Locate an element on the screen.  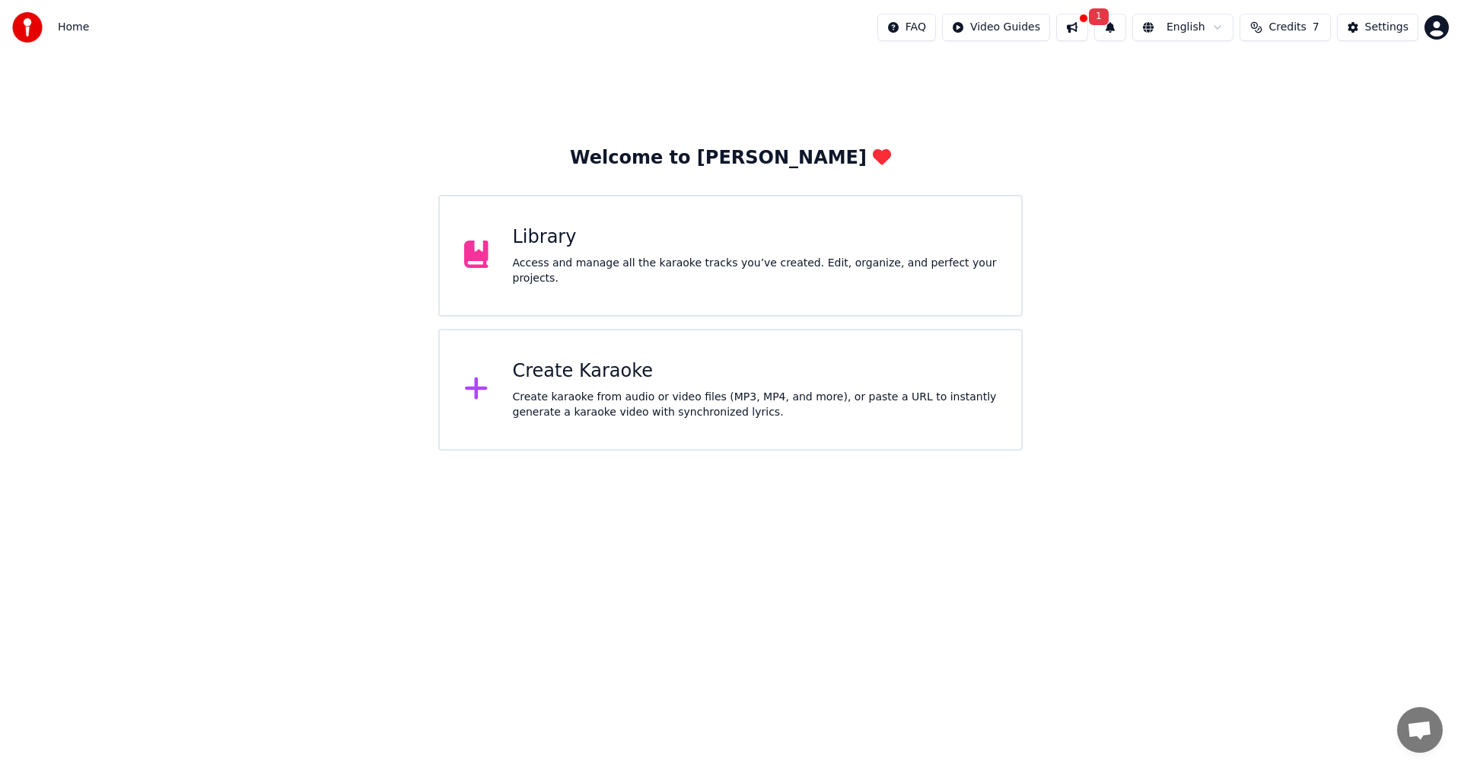
span: 7 is located at coordinates (1315, 27).